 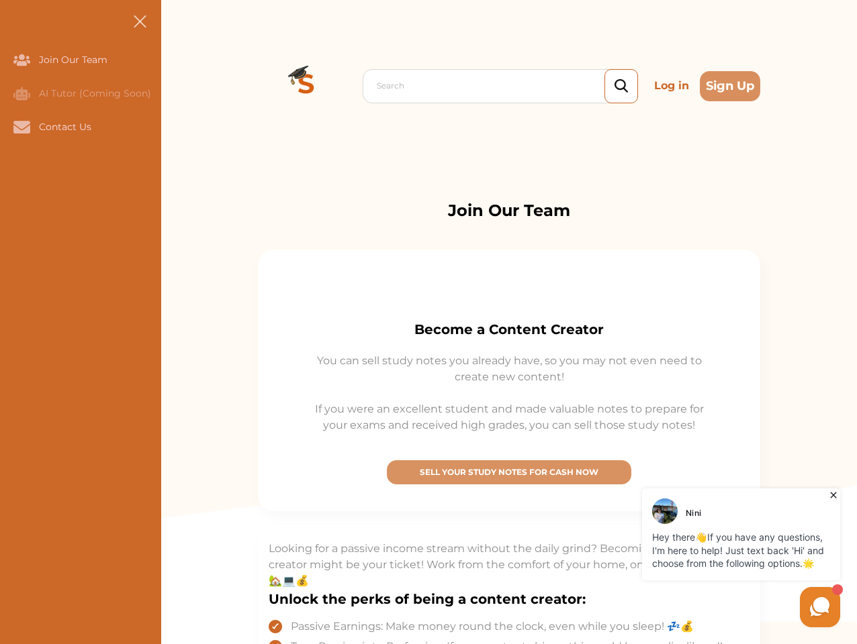 What do you see at coordinates (509, 473) in the screenshot?
I see `button: [object Object]` at bounding box center [509, 473].